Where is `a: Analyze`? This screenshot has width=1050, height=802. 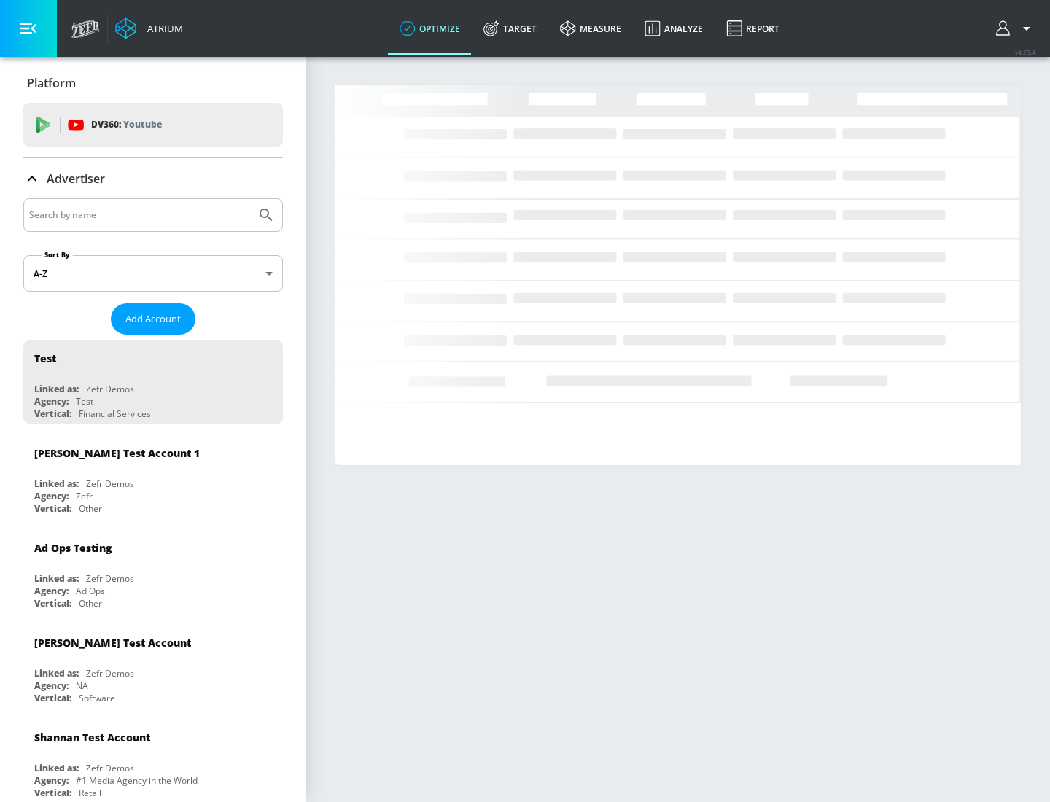 a: Analyze is located at coordinates (674, 28).